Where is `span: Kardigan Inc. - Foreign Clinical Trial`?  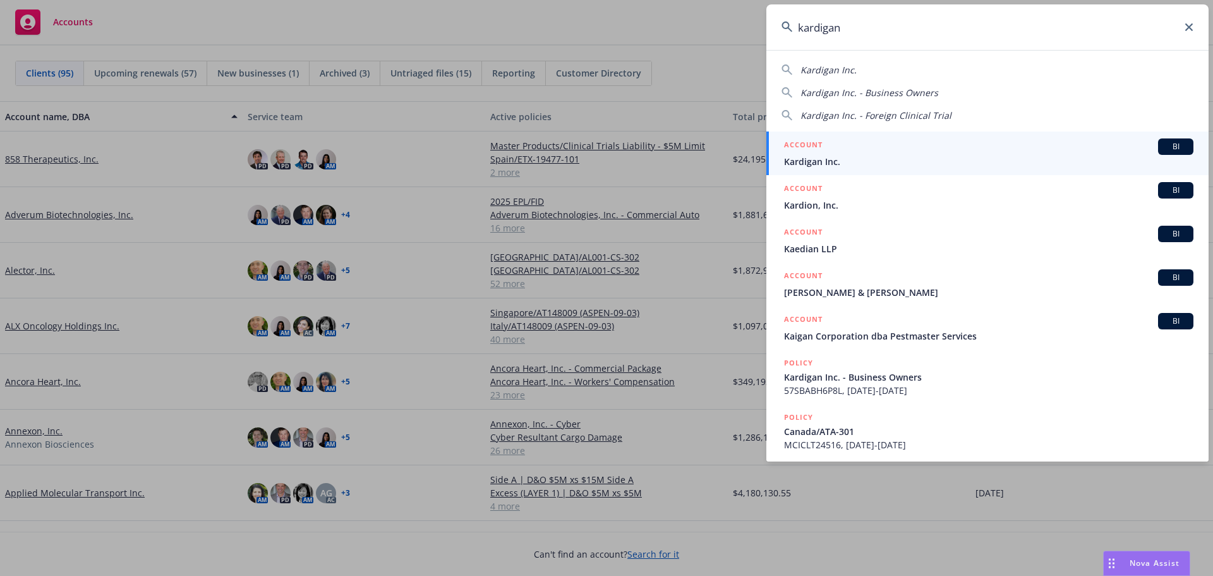
span: Kardigan Inc. - Foreign Clinical Trial is located at coordinates (876, 115).